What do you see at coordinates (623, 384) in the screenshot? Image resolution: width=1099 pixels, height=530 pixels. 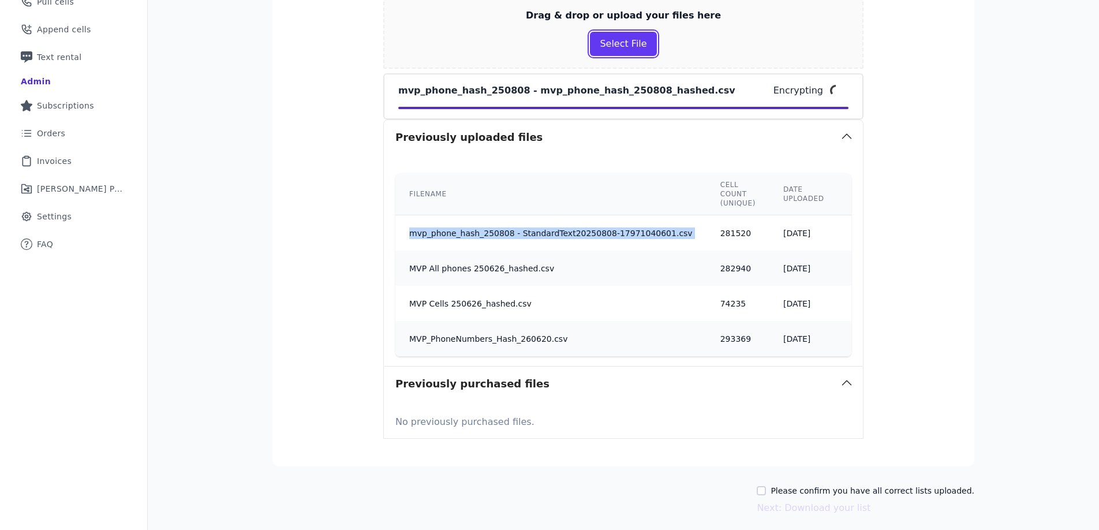 I see `button: Previously purchased files` at bounding box center [623, 384].